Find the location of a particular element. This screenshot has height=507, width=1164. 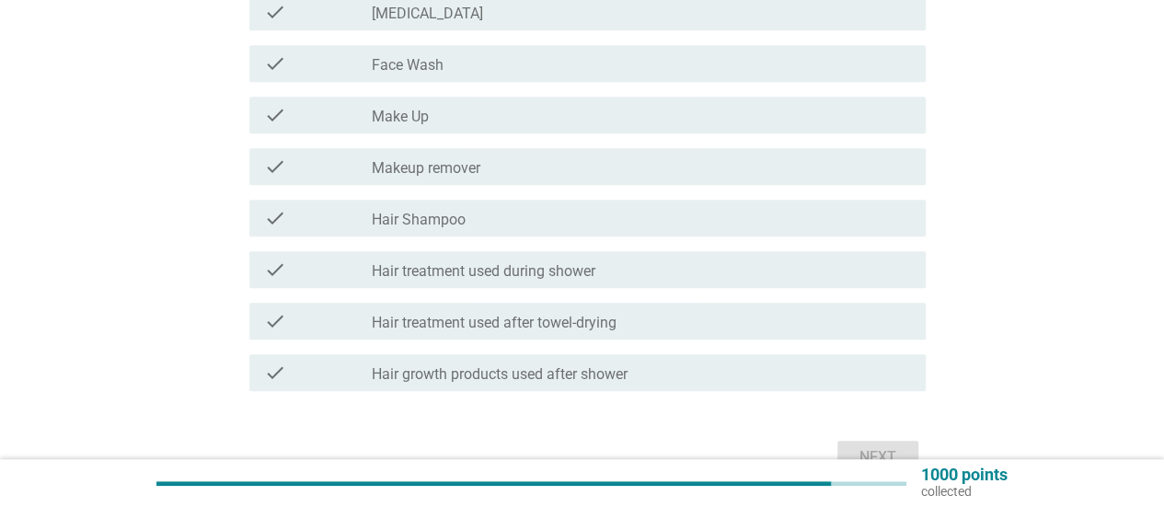

label: Hair treatment used during shower is located at coordinates (483, 271).